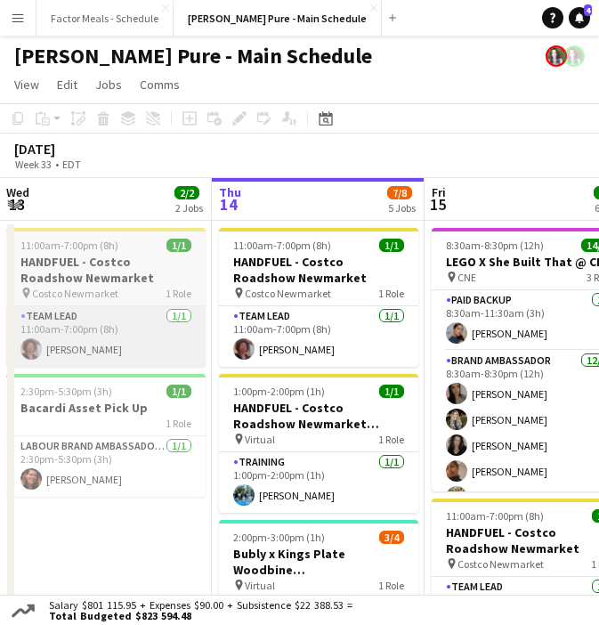  What do you see at coordinates (189, 208) in the screenshot?
I see `div: 2 Jobs` at bounding box center [189, 208].